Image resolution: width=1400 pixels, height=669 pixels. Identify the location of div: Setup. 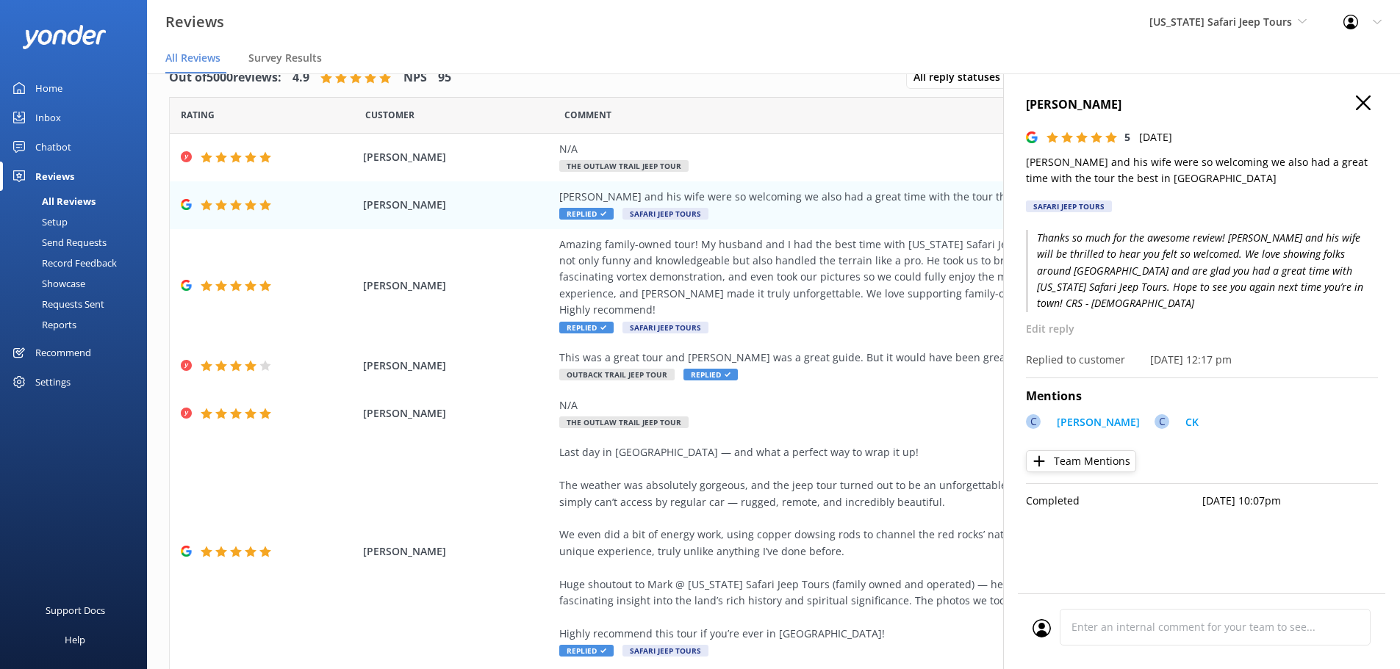
(38, 222).